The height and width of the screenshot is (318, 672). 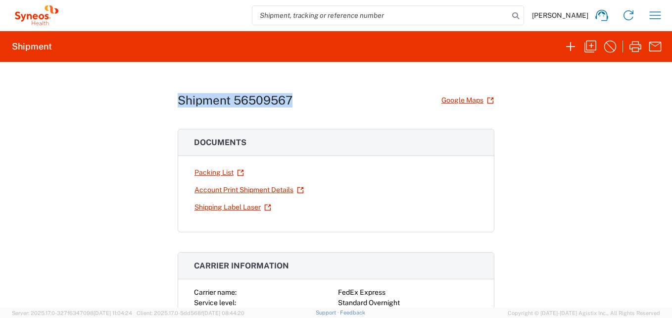 I want to click on div: Standard Overnight, so click(x=408, y=302).